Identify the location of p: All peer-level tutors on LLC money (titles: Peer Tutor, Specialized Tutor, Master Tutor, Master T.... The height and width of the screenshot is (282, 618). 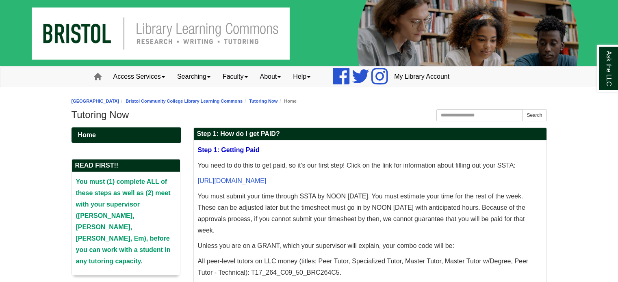
(370, 267).